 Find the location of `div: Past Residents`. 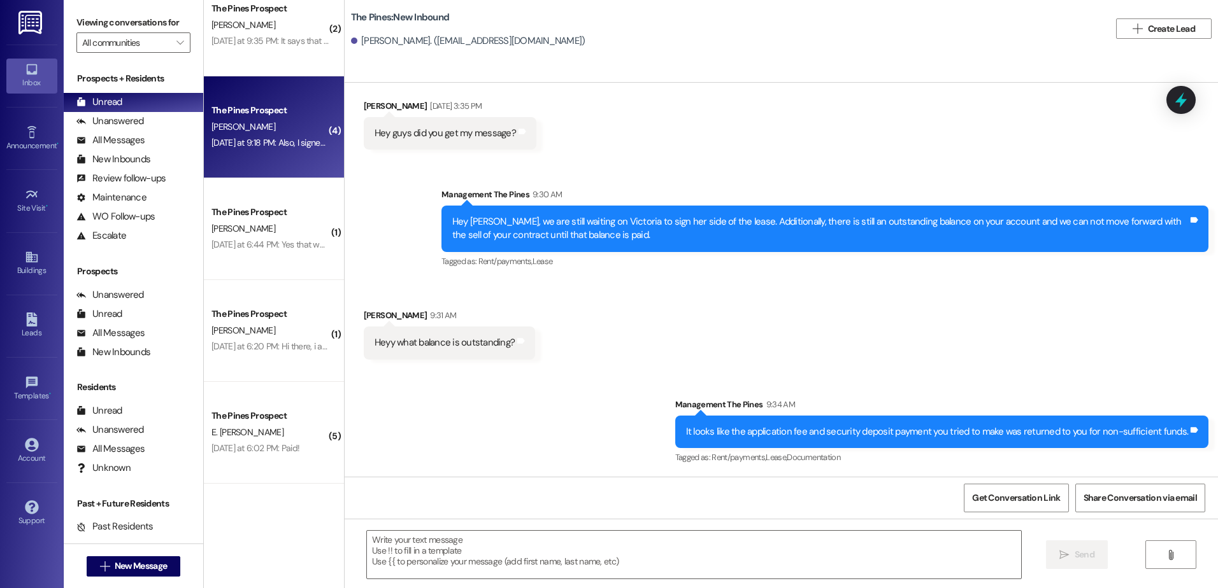

div: Past Residents is located at coordinates (115, 527).